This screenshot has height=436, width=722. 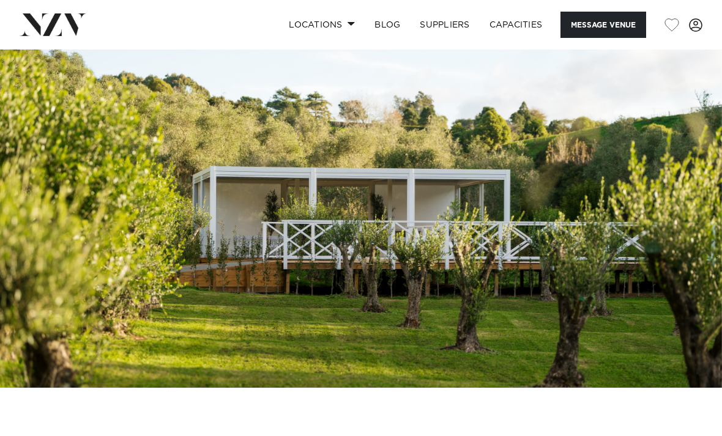 I want to click on a: Locations, so click(x=322, y=24).